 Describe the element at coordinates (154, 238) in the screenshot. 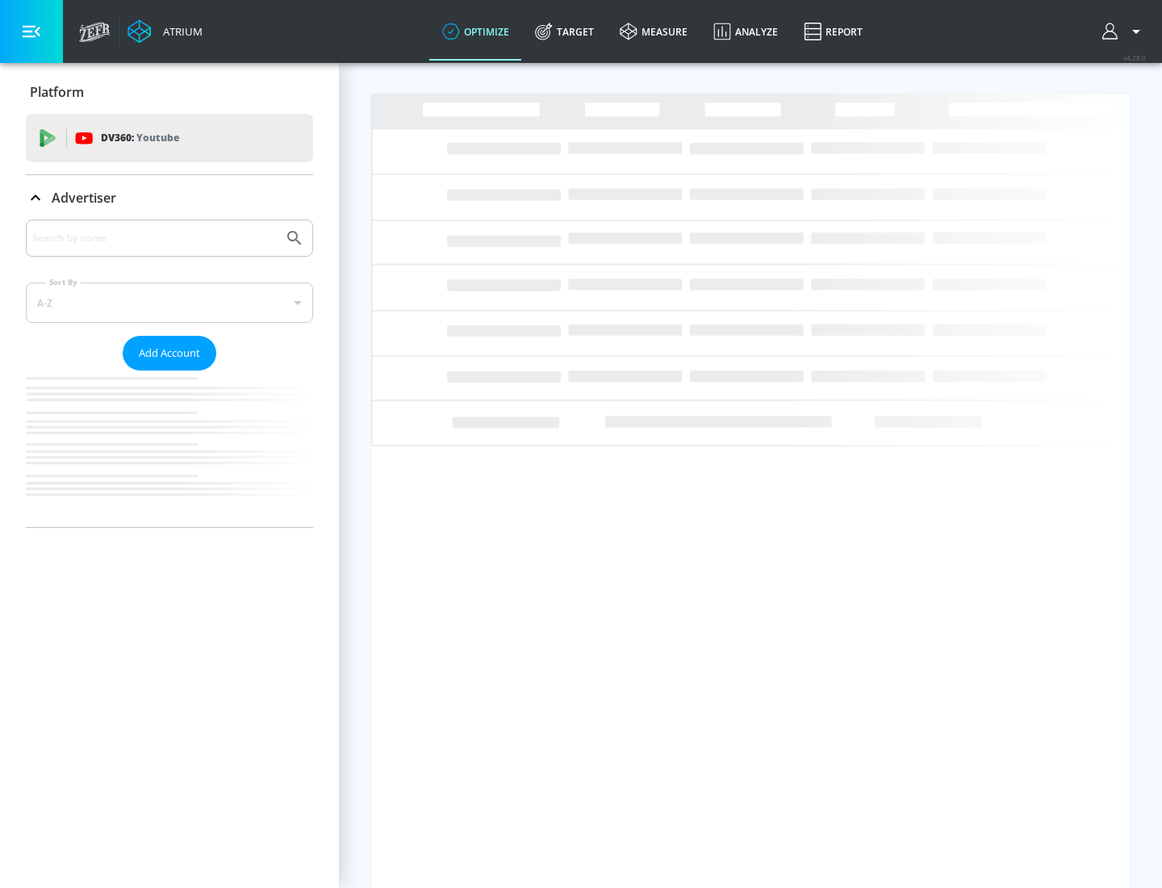

I see `input: Search by name` at that location.